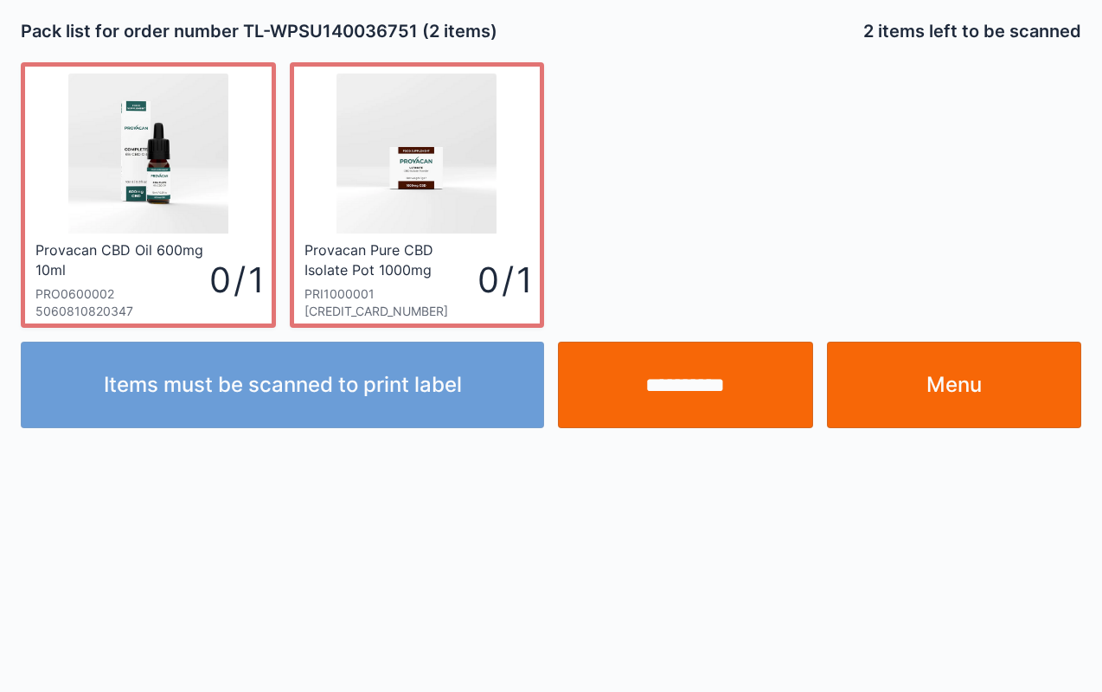 This screenshot has height=692, width=1102. What do you see at coordinates (954, 385) in the screenshot?
I see `a: Menu` at bounding box center [954, 385].